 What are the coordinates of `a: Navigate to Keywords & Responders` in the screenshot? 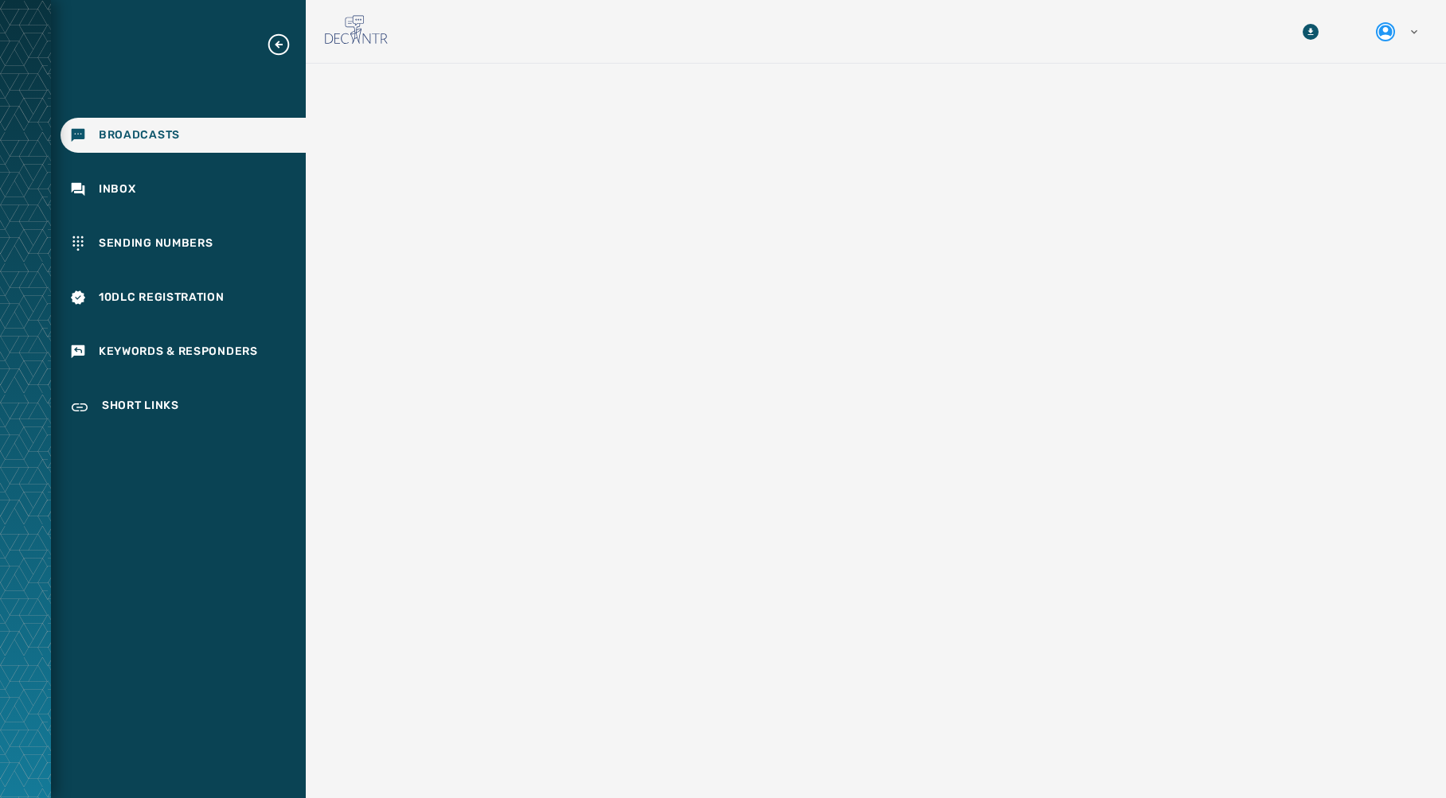 It's located at (183, 352).